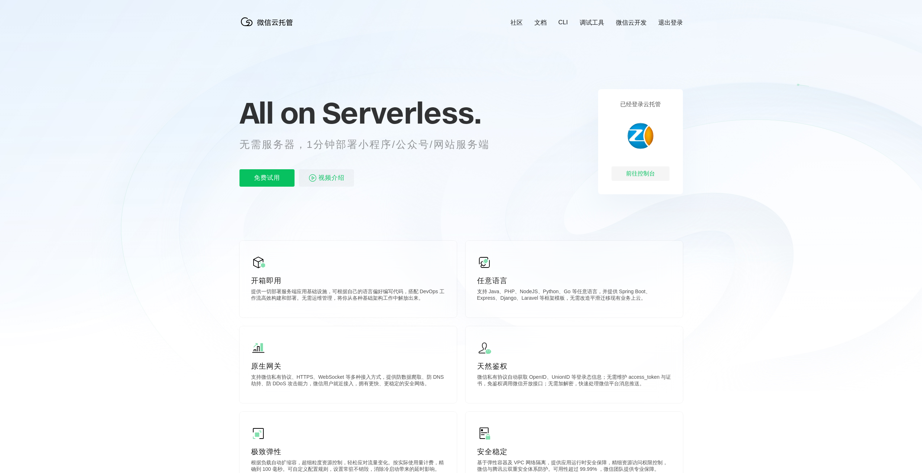  Describe the element at coordinates (277, 113) in the screenshot. I see `span: All on` at that location.